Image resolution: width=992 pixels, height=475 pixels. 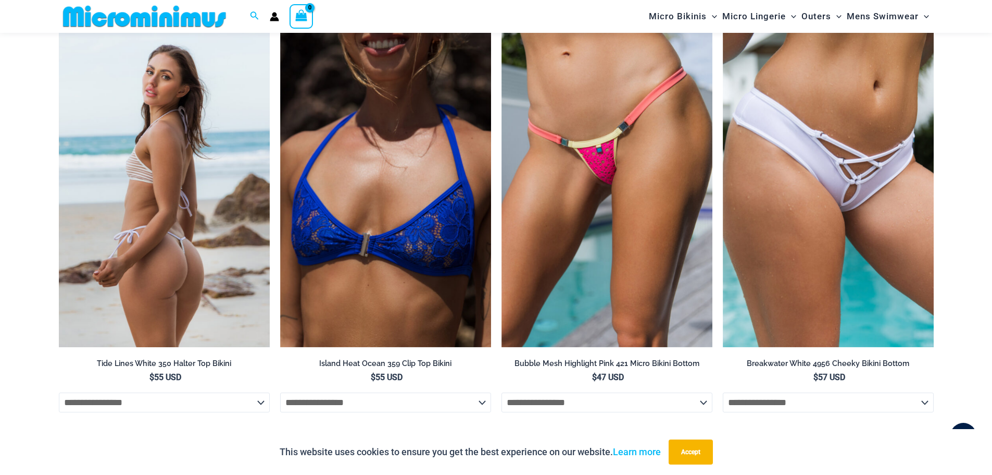 I want to click on img: Breakwater White 4956 Shorts 01, so click(x=828, y=189).